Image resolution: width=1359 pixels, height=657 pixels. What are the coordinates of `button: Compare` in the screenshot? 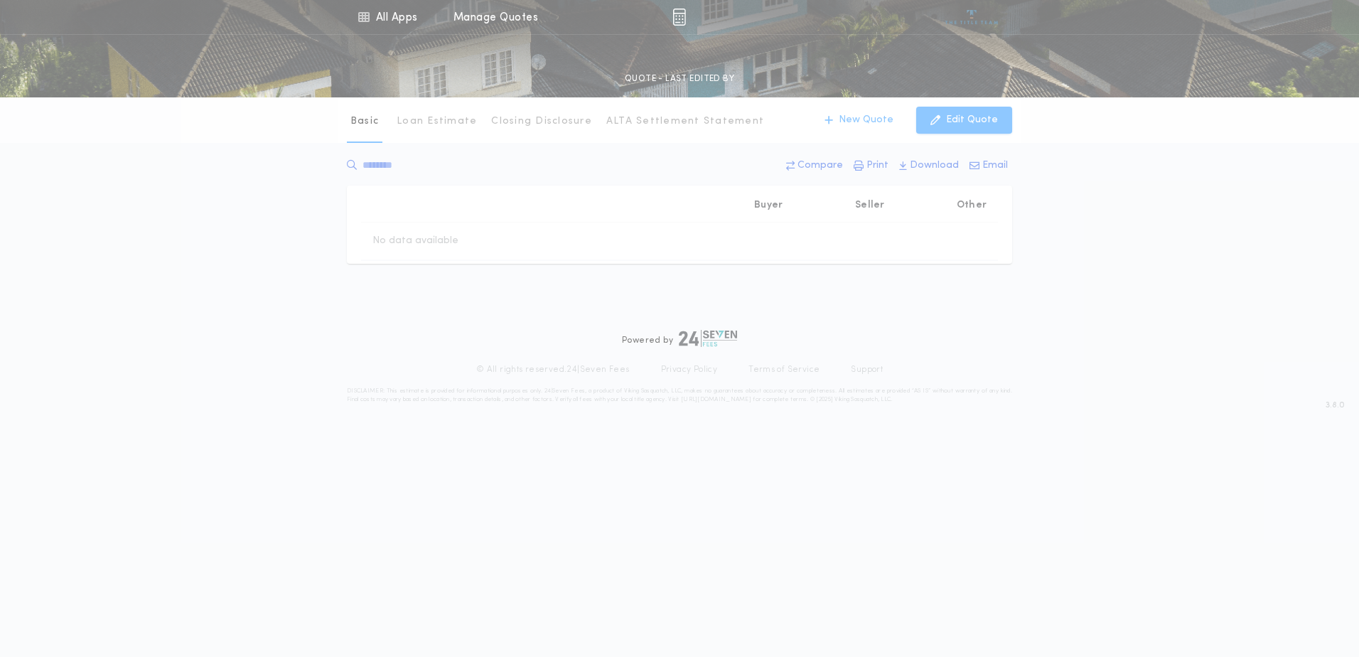 It's located at (814, 166).